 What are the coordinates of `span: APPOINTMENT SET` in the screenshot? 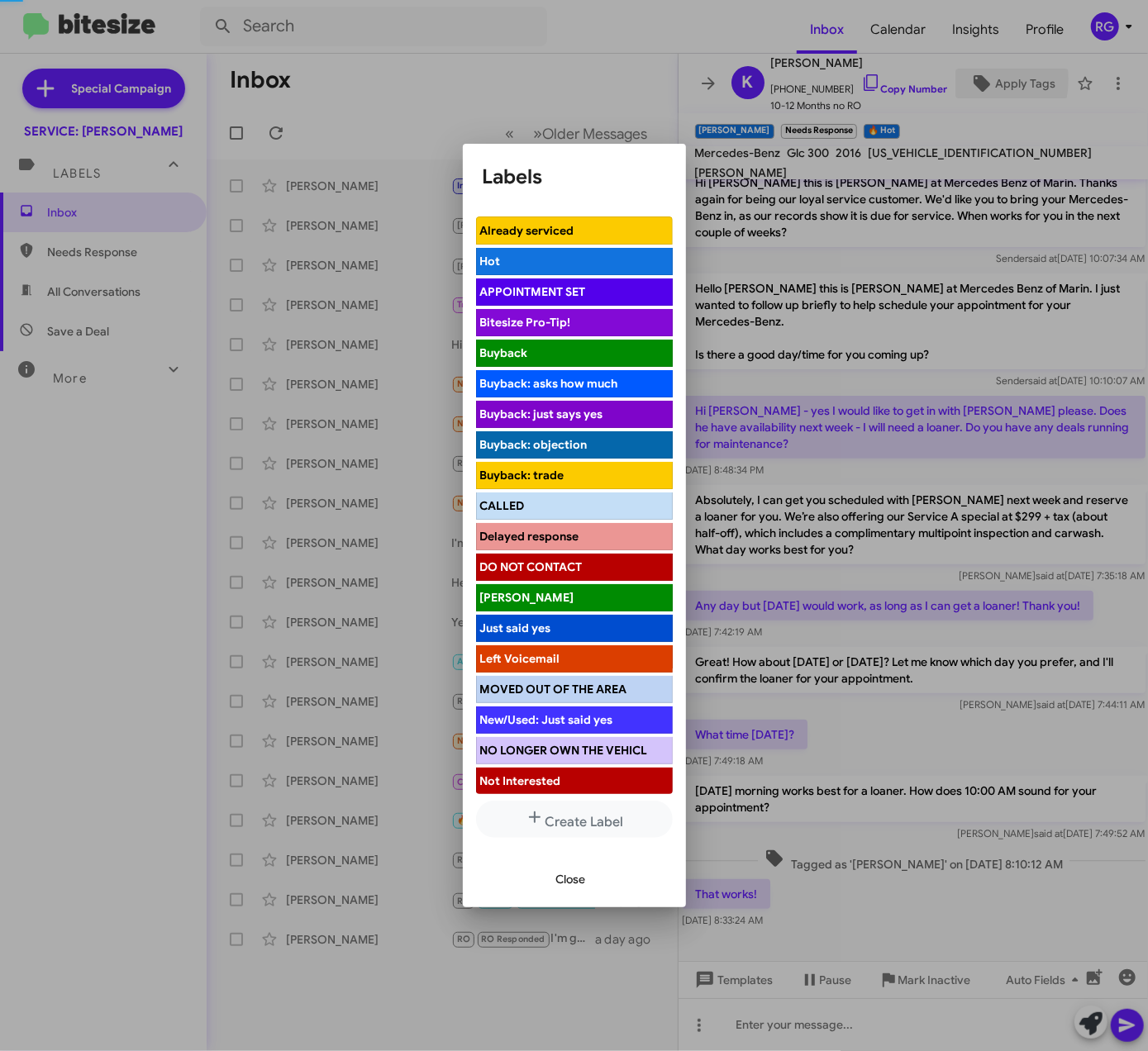 It's located at (533, 292).